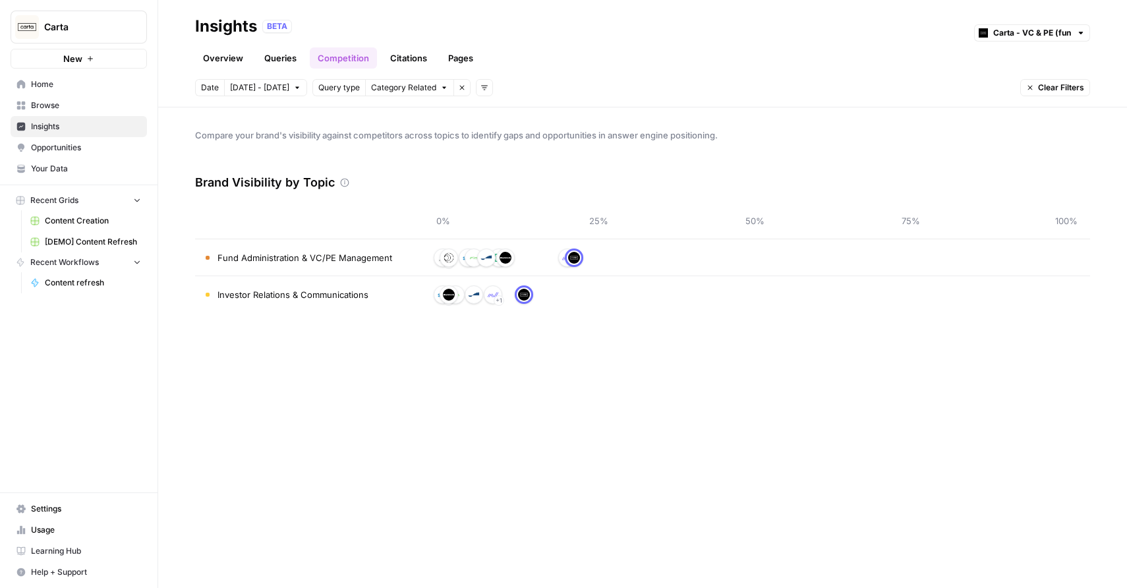  Describe the element at coordinates (449, 258) in the screenshot. I see `img: u9bhbxyqw4jb7r8etl5kull4inv5` at that location.